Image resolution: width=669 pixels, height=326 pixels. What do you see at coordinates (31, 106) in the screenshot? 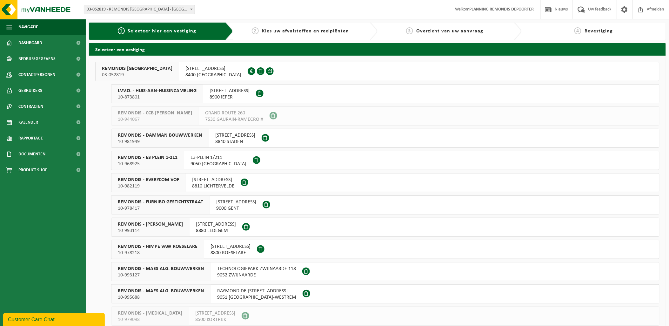
I see `span: Contracten` at bounding box center [31, 106].